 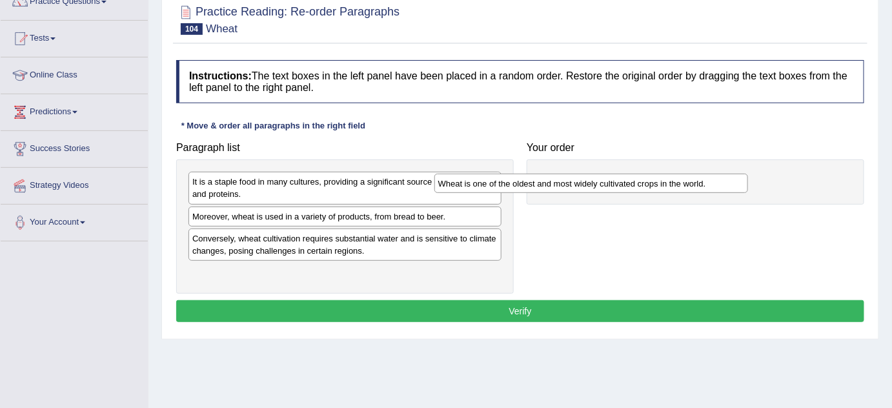 I want to click on h4: Paragraph list, so click(x=345, y=148).